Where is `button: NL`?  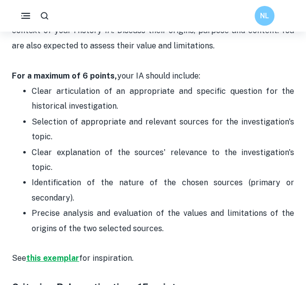
button: NL is located at coordinates (264, 16).